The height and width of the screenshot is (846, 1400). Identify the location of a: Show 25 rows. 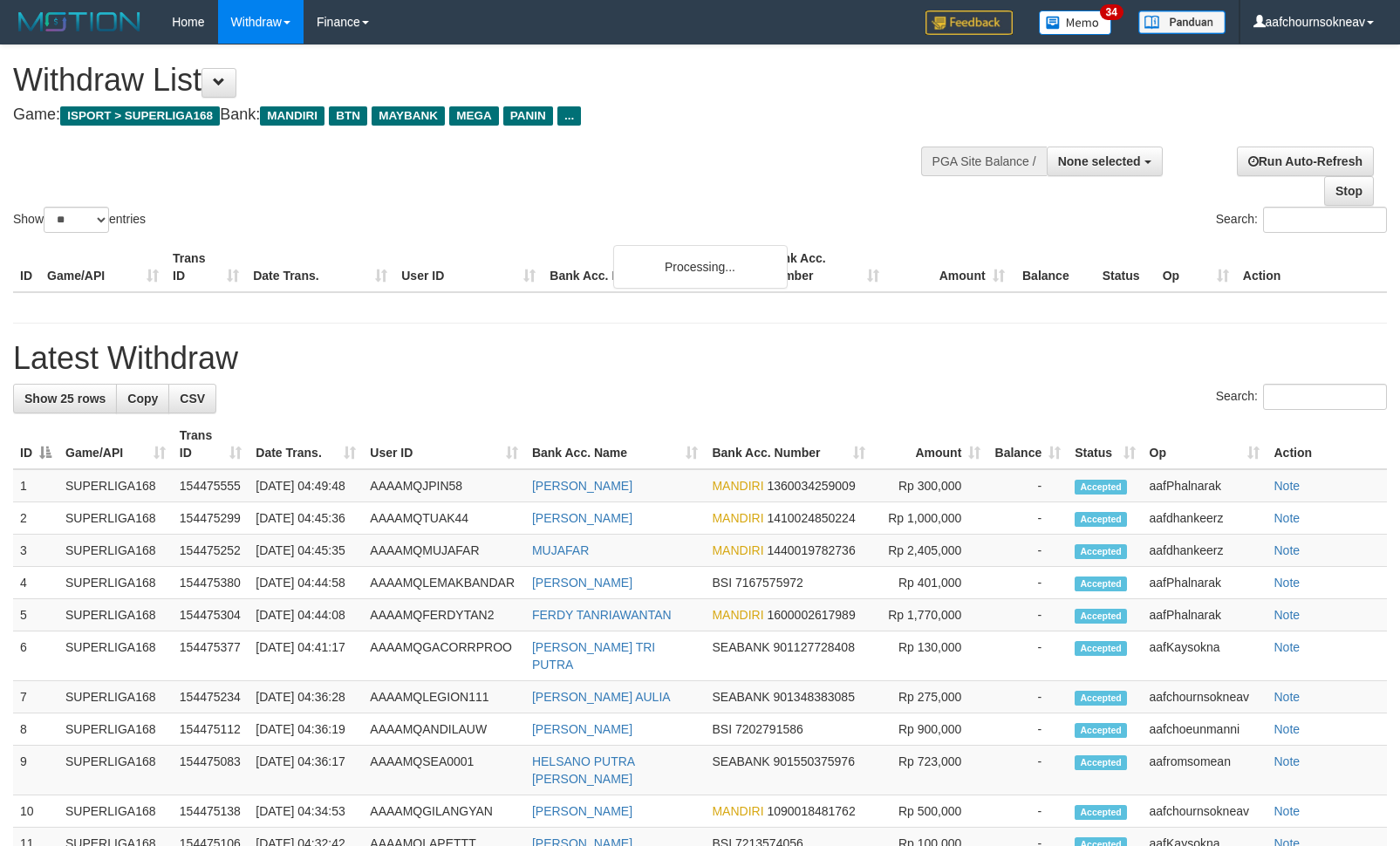
(65, 398).